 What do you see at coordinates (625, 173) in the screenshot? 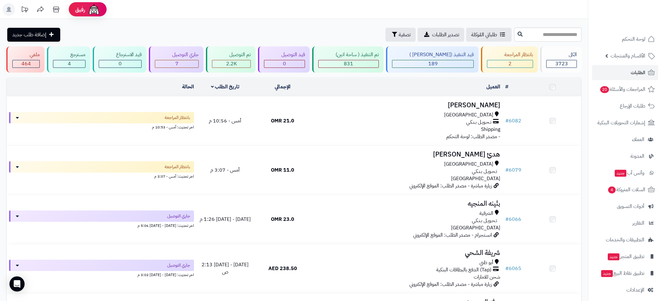
I see `a: وآتس آبجديد` at bounding box center [625, 173].